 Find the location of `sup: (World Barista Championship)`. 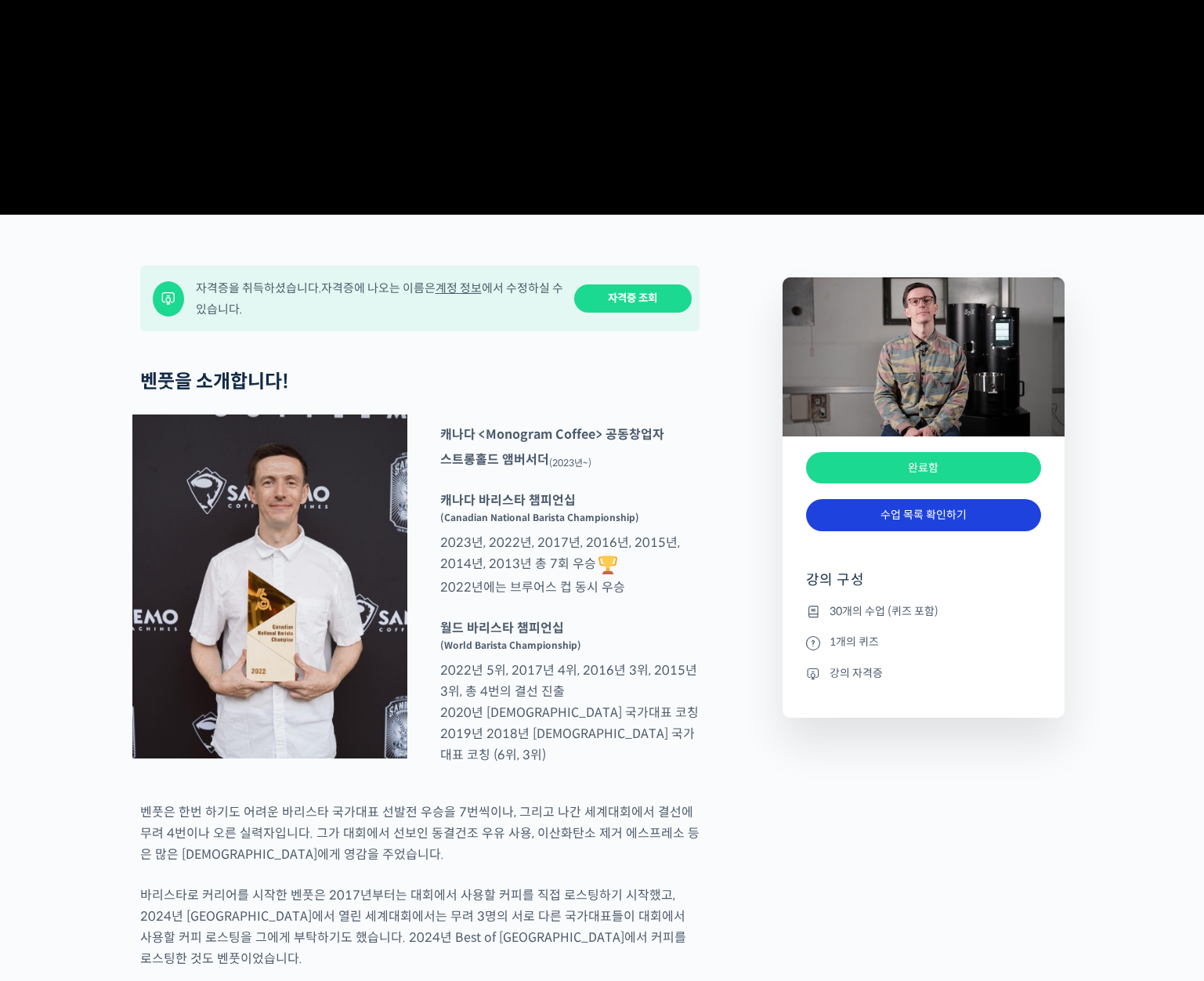

sup: (World Barista Championship) is located at coordinates (510, 645).